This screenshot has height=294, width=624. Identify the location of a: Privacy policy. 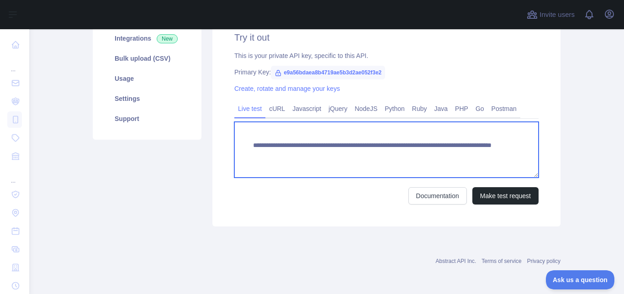
(544, 261).